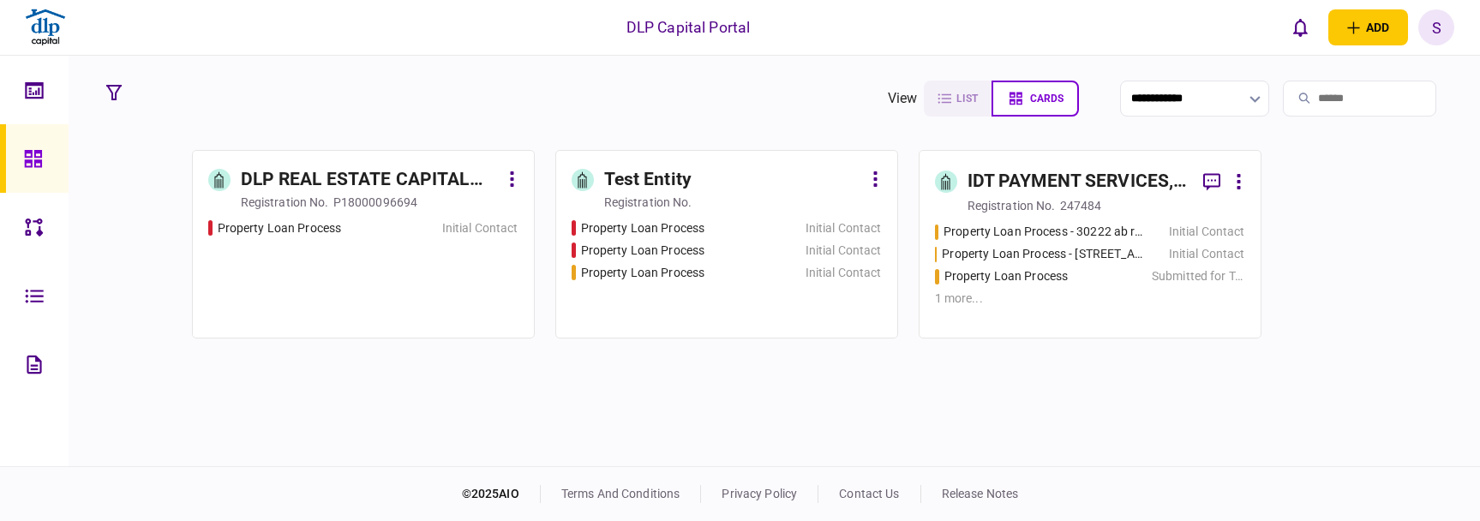 The height and width of the screenshot is (521, 1480). I want to click on div: P18000096694, so click(375, 202).